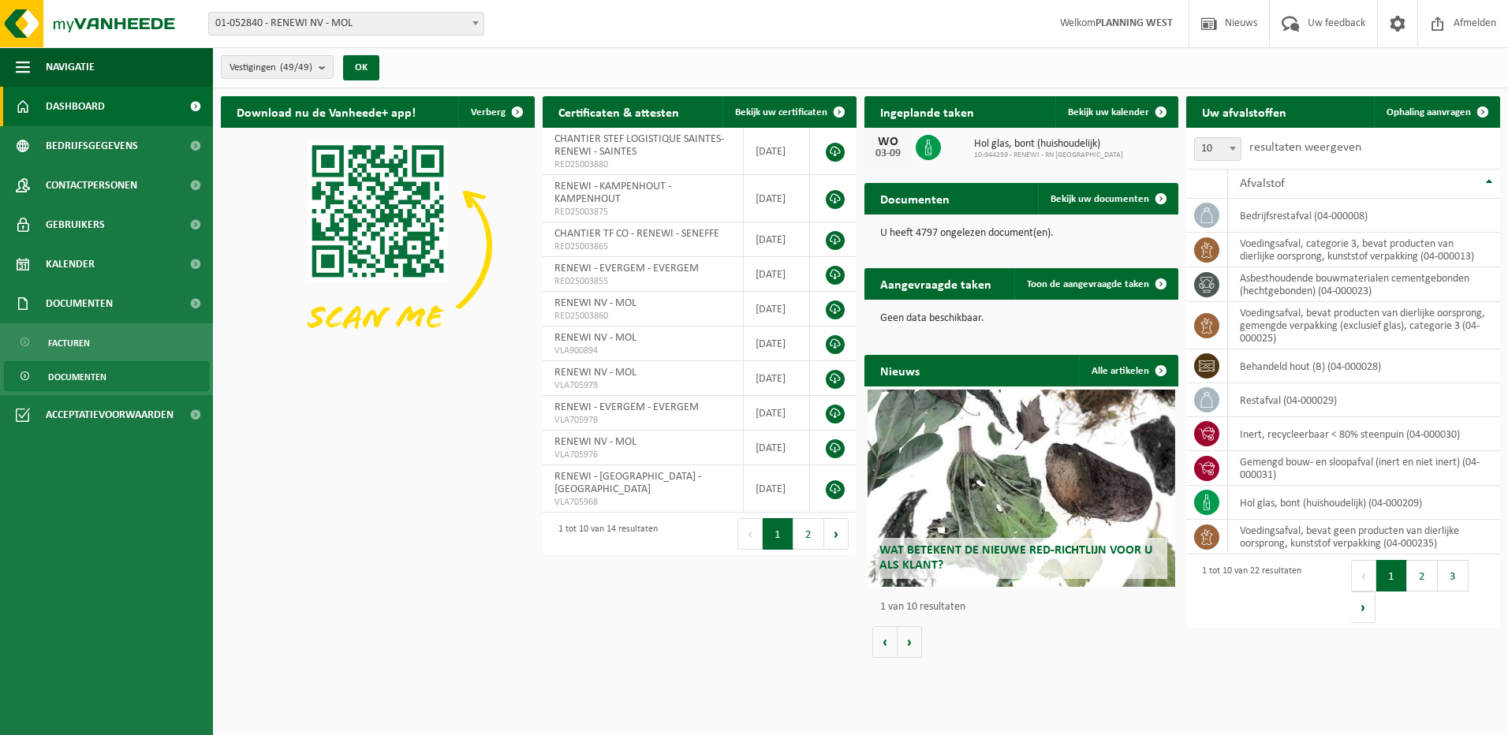 This screenshot has height=735, width=1508. I want to click on count: (49/49), so click(296, 67).